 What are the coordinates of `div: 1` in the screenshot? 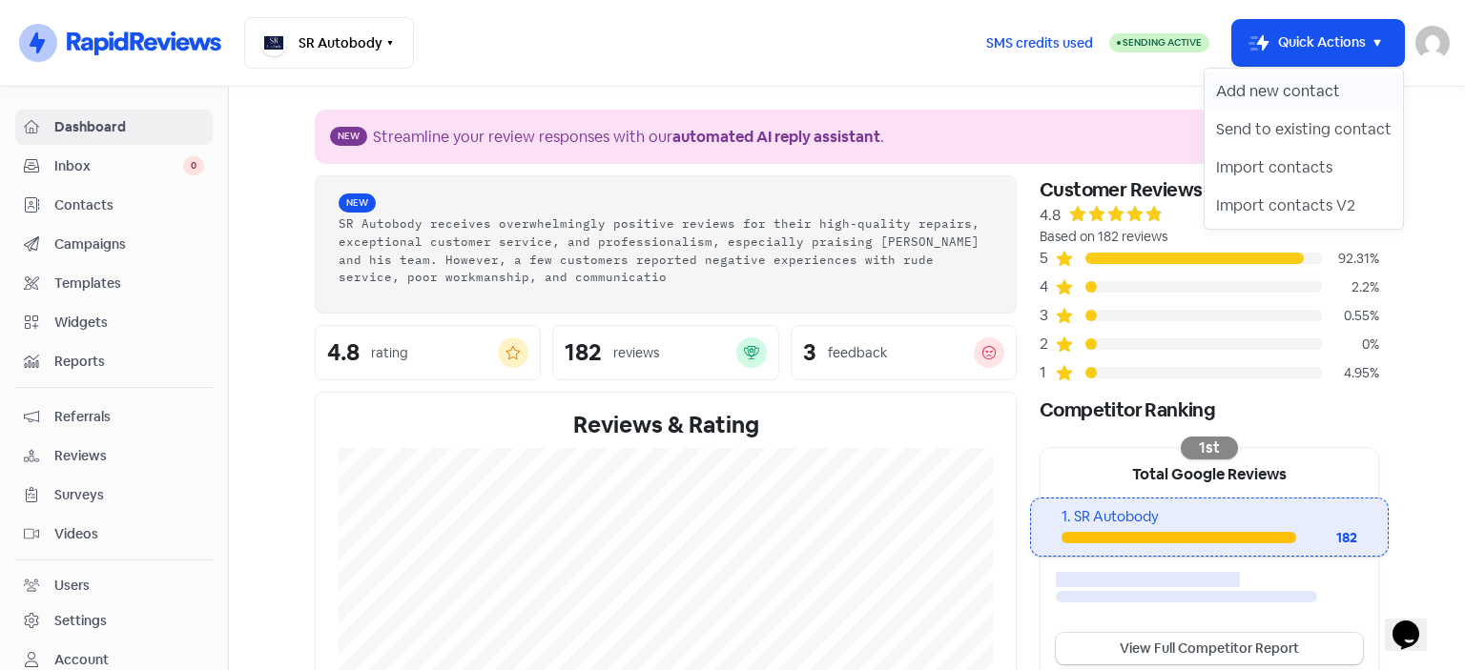 It's located at (1047, 373).